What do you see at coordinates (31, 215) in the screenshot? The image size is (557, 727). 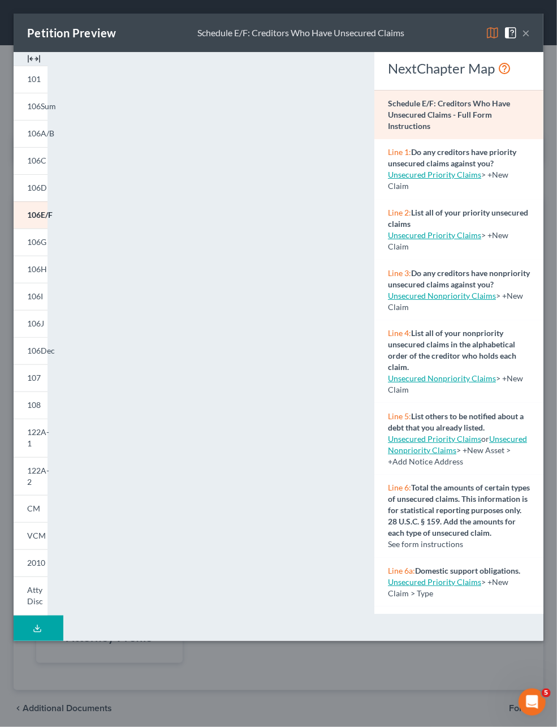 I see `a: 106E/F` at bounding box center [31, 215].